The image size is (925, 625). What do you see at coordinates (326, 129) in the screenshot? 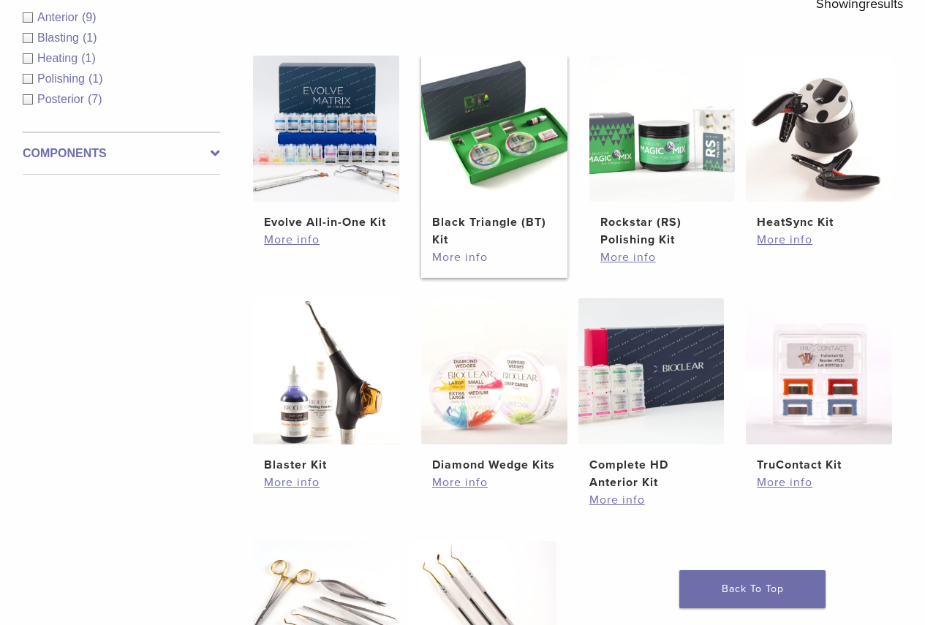
I see `img: Evolve All-in-One Kit` at bounding box center [326, 129].